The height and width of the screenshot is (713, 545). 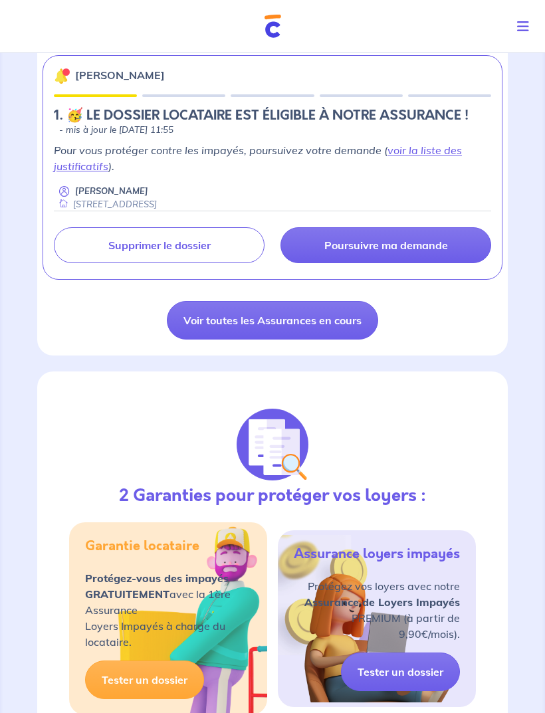 What do you see at coordinates (142, 547) in the screenshot?
I see `h5: Garantie locataire` at bounding box center [142, 547].